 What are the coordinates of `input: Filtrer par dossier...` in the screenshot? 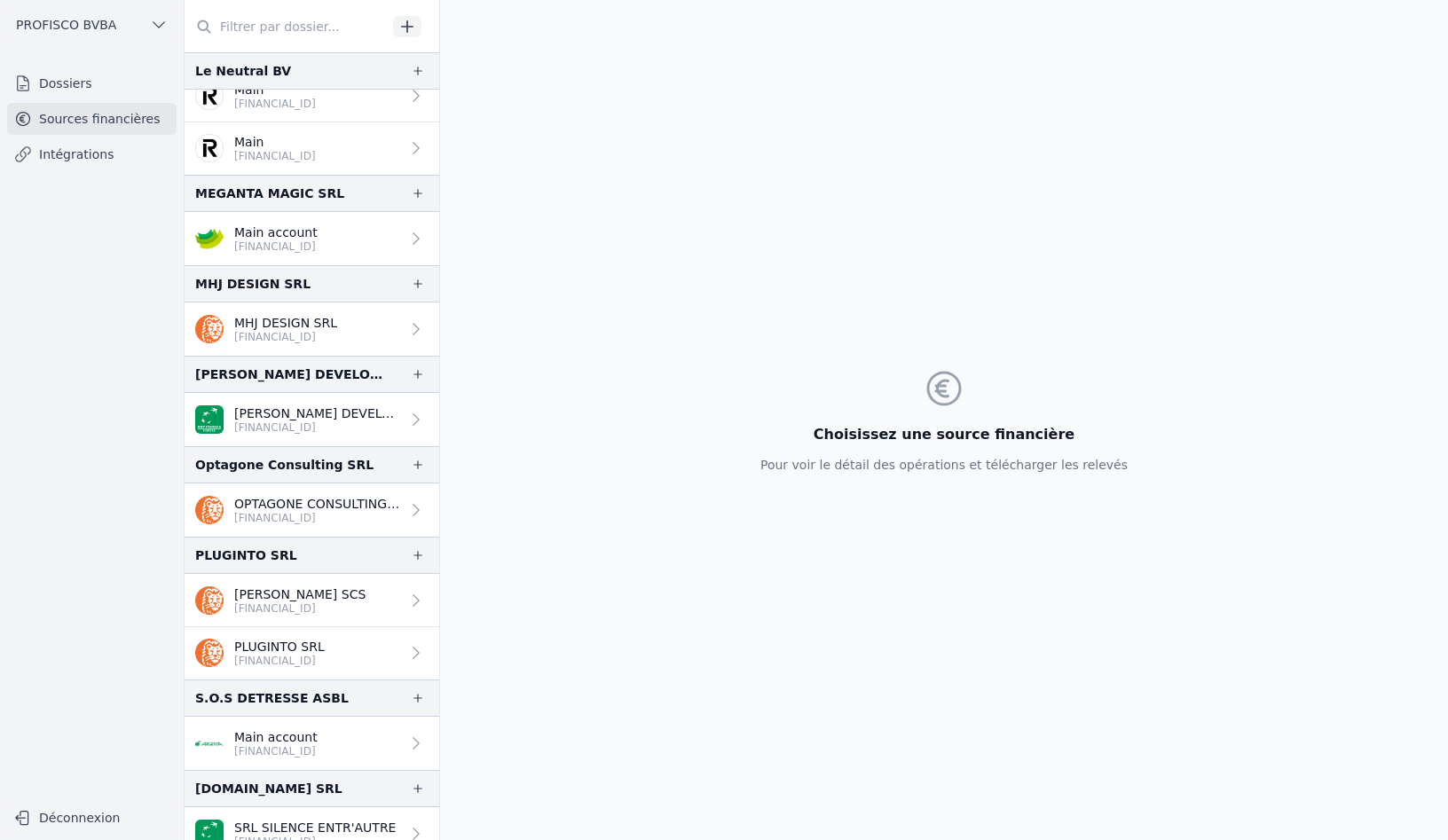 It's located at (286, 26).